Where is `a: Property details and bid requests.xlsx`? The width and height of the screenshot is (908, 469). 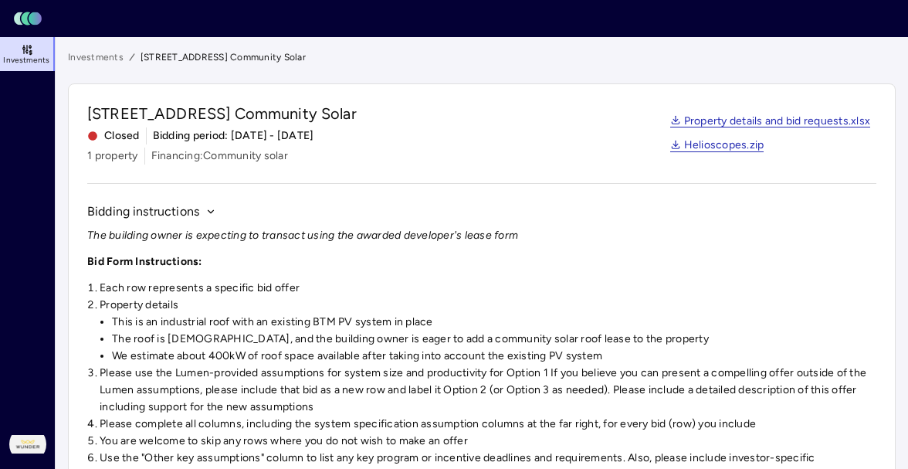 a: Property details and bid requests.xlsx is located at coordinates (770, 122).